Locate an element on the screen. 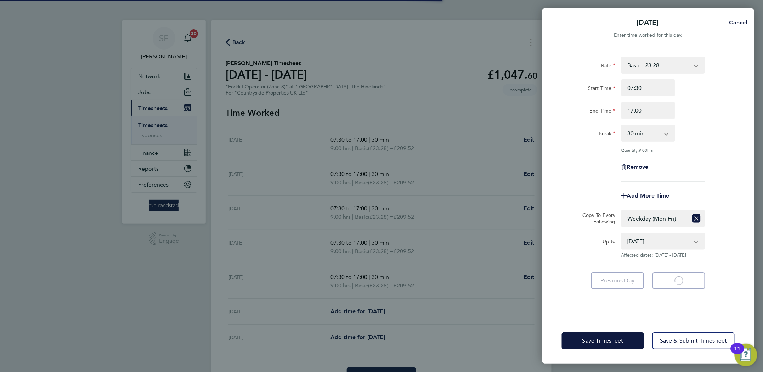 This screenshot has height=372, width=763. button: Reset selection is located at coordinates (696, 219).